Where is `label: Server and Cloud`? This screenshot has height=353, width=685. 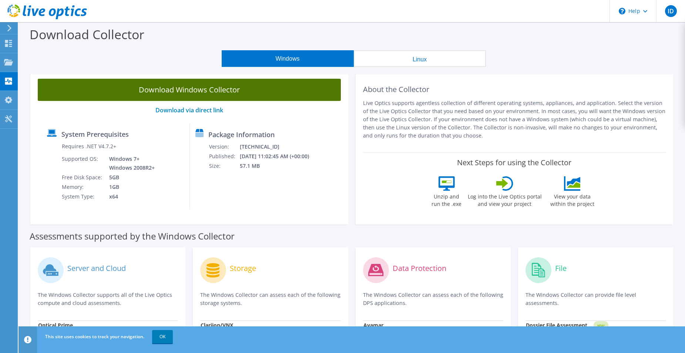 label: Server and Cloud is located at coordinates (97, 269).